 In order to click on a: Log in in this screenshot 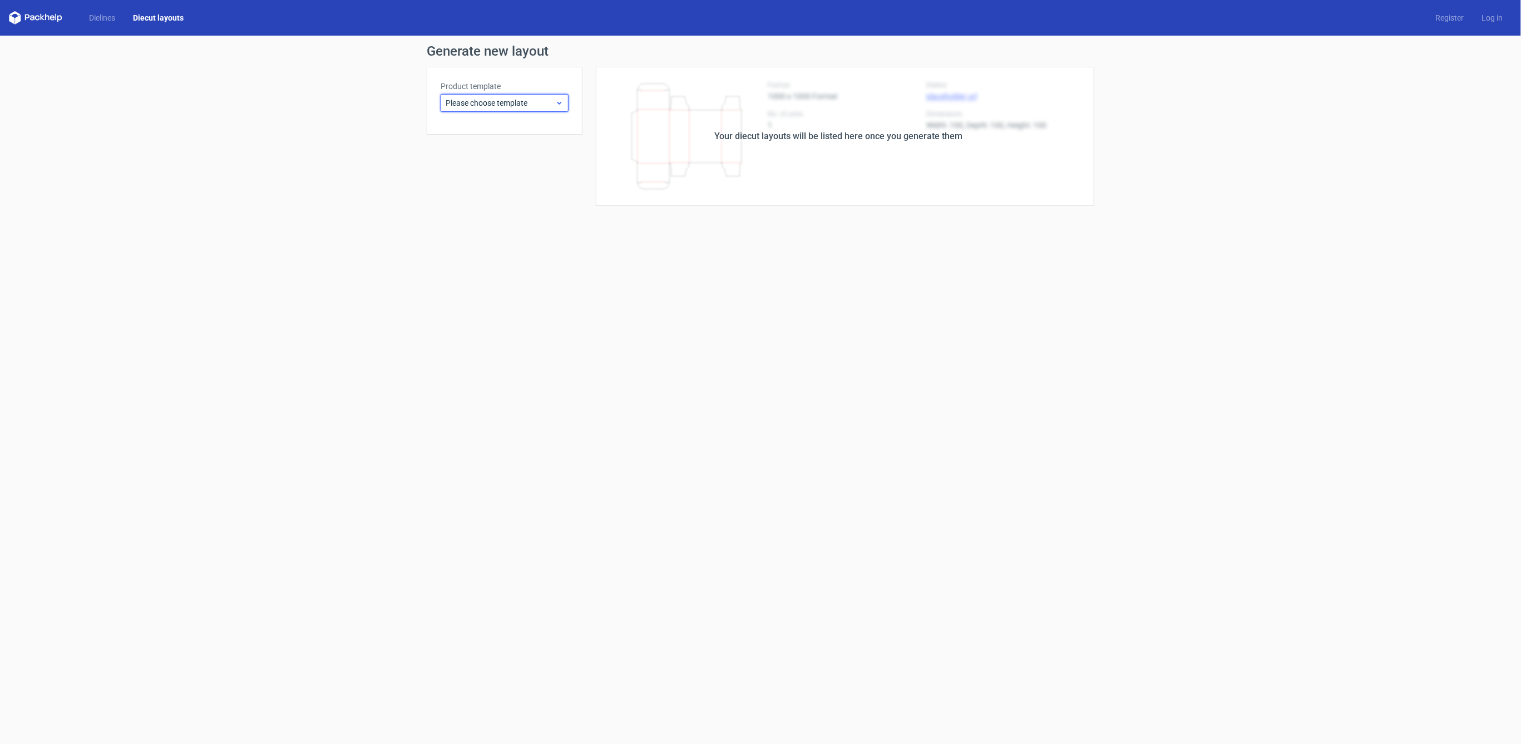, I will do `click(1493, 18)`.